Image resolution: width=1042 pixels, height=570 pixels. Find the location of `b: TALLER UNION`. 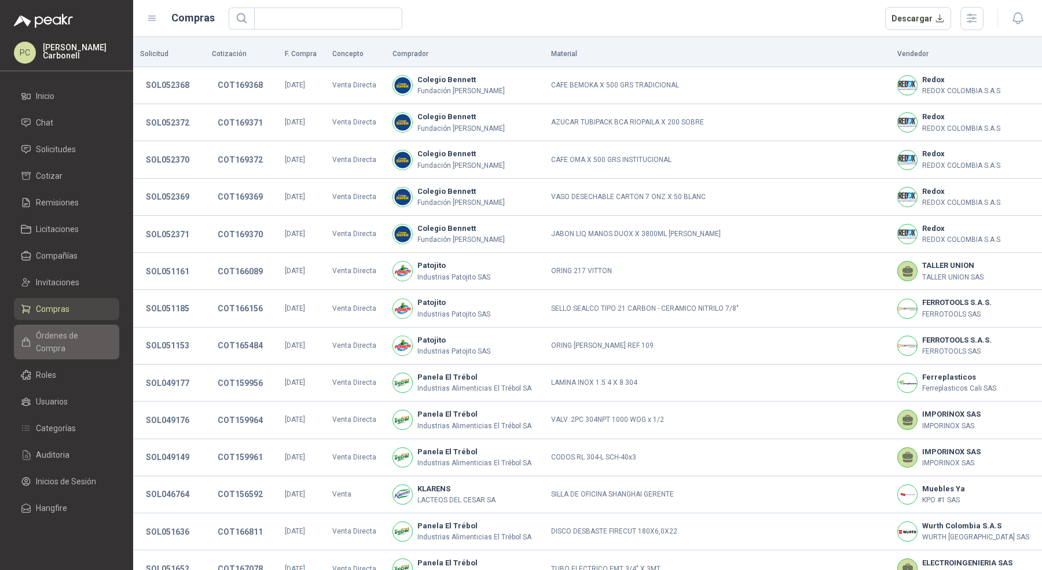

b: TALLER UNION is located at coordinates (953, 266).